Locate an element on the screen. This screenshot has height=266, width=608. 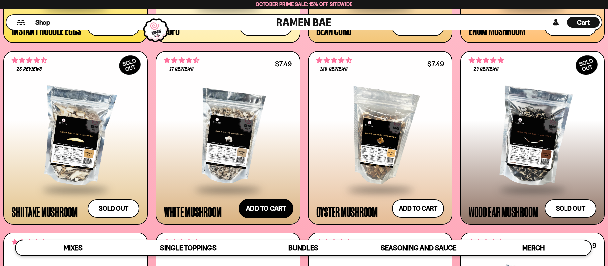
div: Cart is located at coordinates (583, 22).